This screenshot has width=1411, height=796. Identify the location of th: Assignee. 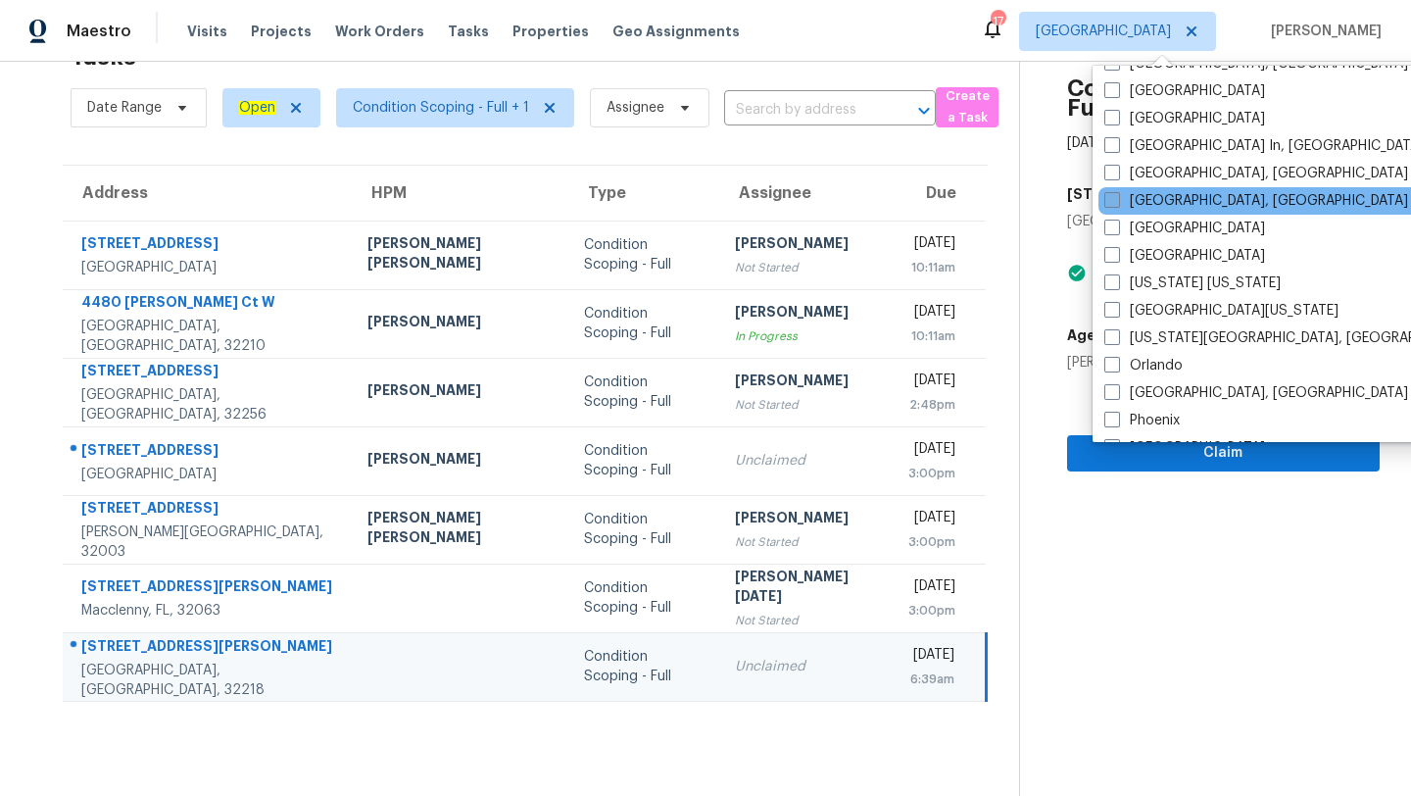
(806, 193).